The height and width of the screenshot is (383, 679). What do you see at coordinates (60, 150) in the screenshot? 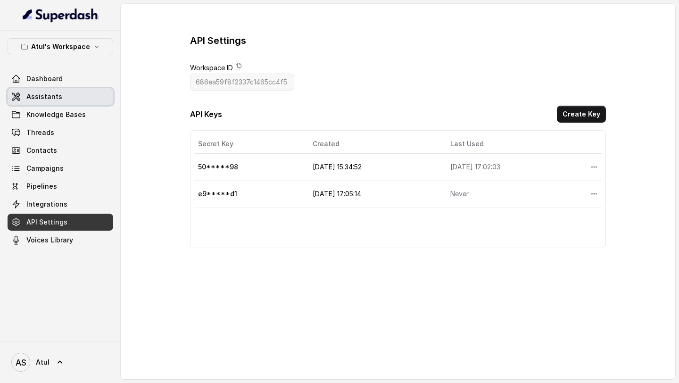
I see `a: Contacts` at bounding box center [60, 150].